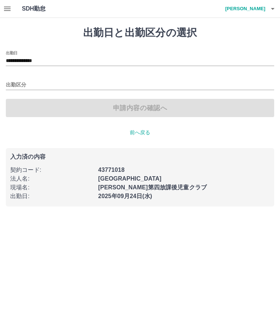 Image resolution: width=280 pixels, height=336 pixels. Describe the element at coordinates (140, 33) in the screenshot. I see `h1: 出勤日と出勤区分の選択` at that location.